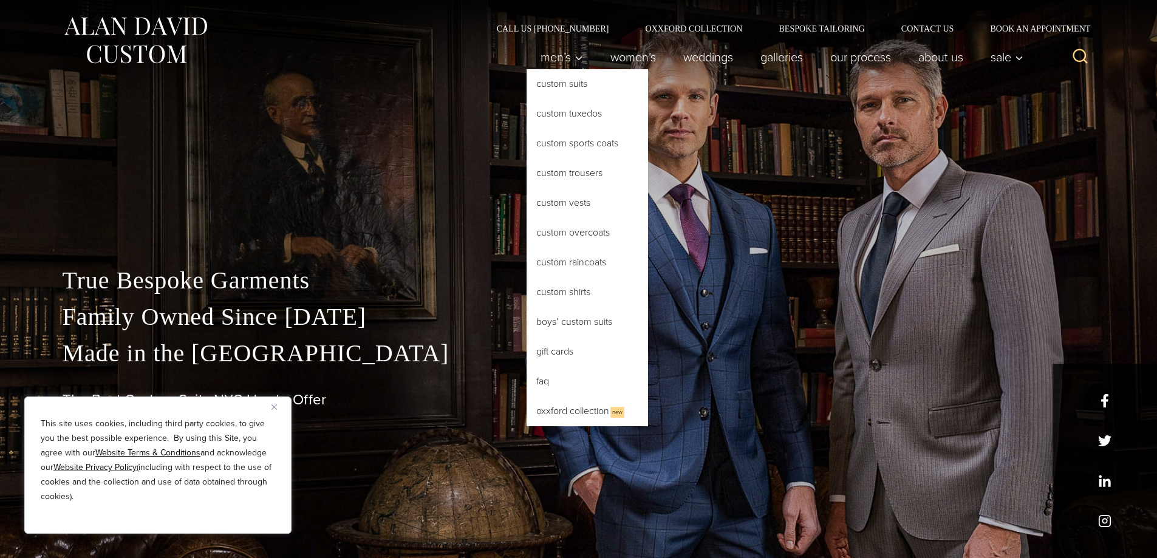  What do you see at coordinates (148, 453) in the screenshot?
I see `u: Website Terms & Conditions` at bounding box center [148, 453].